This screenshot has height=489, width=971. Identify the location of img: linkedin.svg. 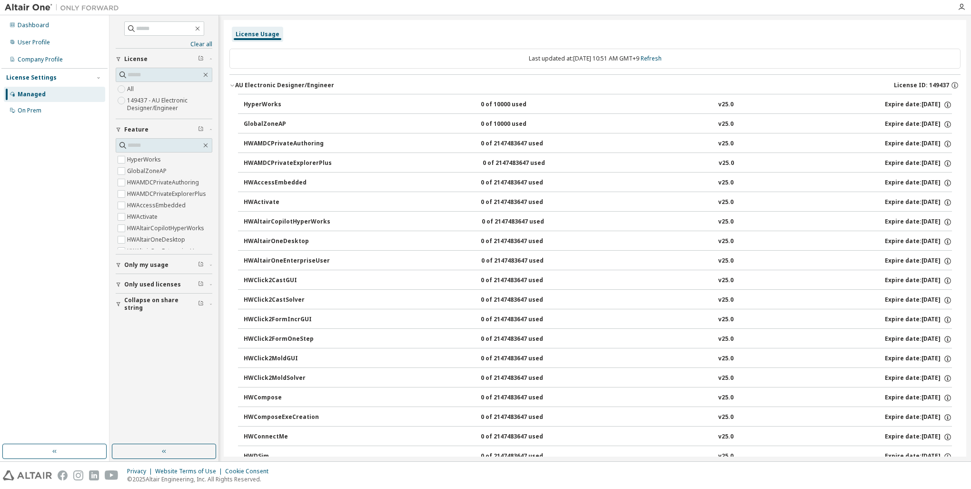
(94, 475).